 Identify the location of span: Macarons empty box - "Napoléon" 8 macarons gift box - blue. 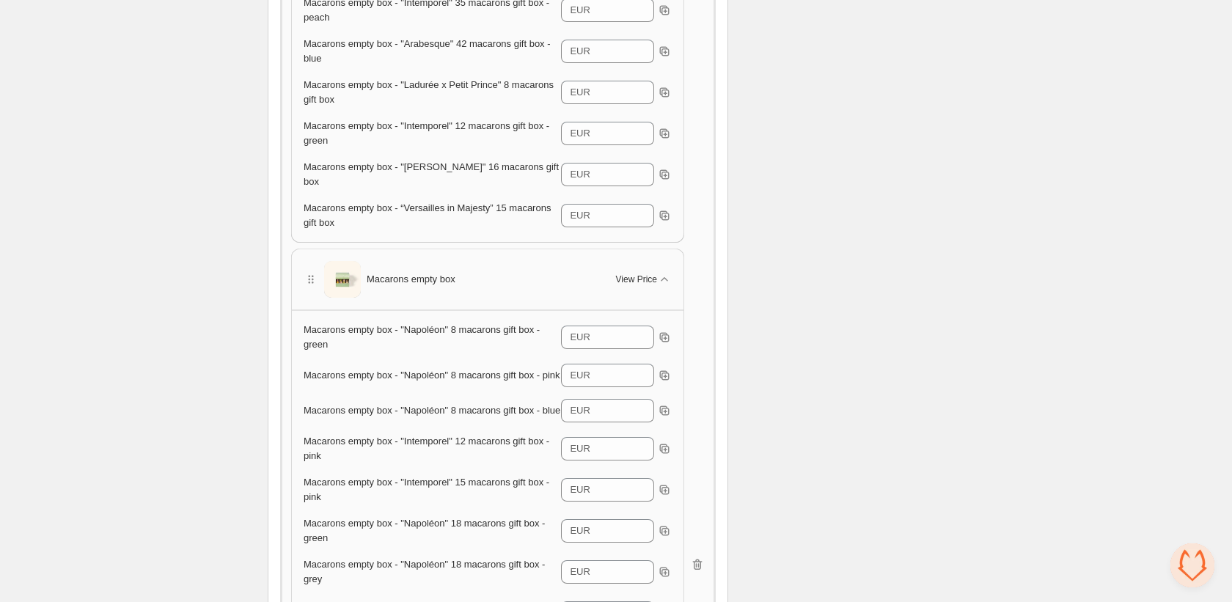
(432, 410).